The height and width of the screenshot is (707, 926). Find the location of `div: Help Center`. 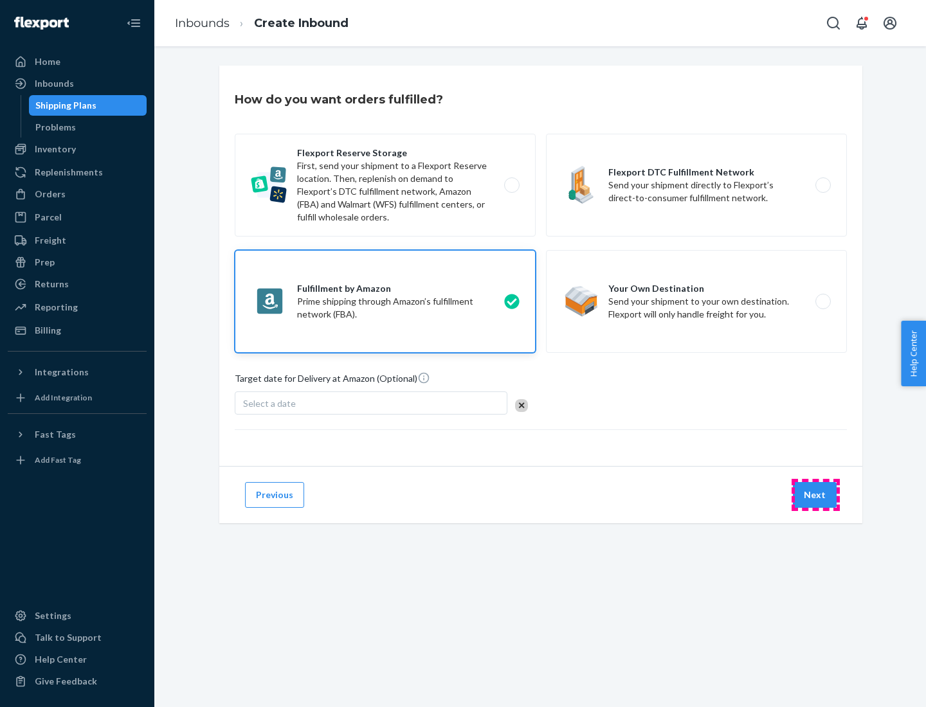

div: Help Center is located at coordinates (60, 660).